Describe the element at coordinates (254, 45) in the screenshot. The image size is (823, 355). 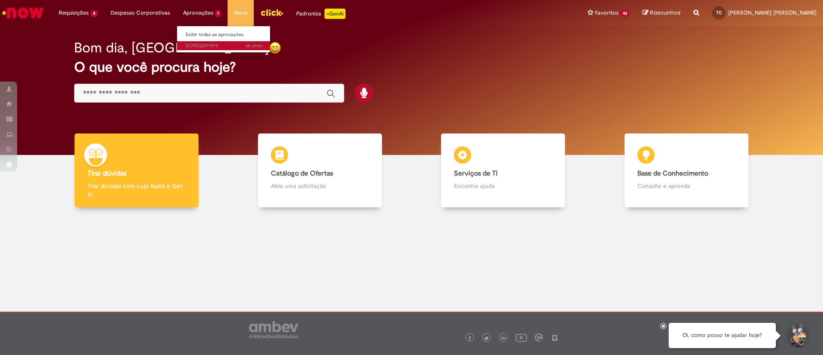
I see `time: 01/10/2025 03:49:23` at that location.